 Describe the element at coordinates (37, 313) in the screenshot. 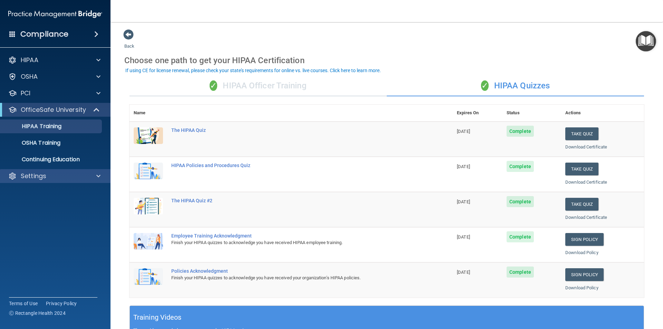

I see `span: Ⓒ Rectangle Health 2024` at that location.